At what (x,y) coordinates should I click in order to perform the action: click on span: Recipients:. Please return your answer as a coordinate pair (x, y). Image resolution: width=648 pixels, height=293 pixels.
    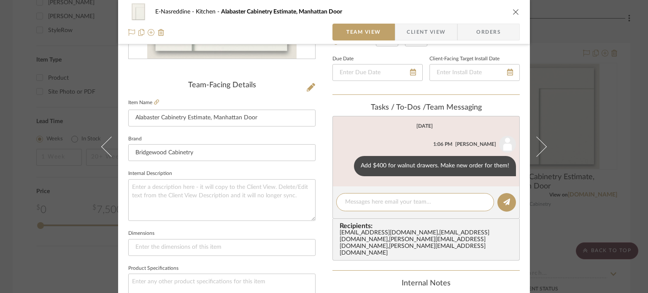
    Looking at the image, I should click on (428, 226).